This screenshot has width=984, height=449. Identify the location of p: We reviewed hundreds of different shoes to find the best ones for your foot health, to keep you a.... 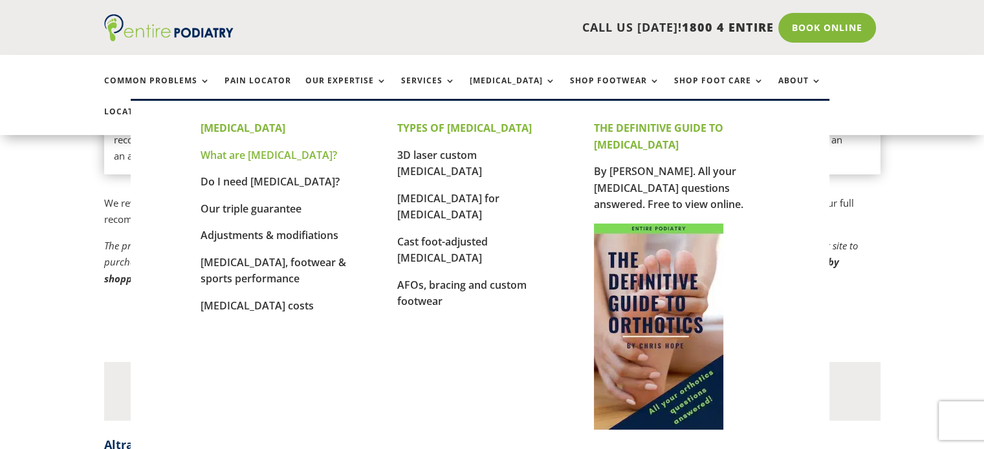
(492, 217).